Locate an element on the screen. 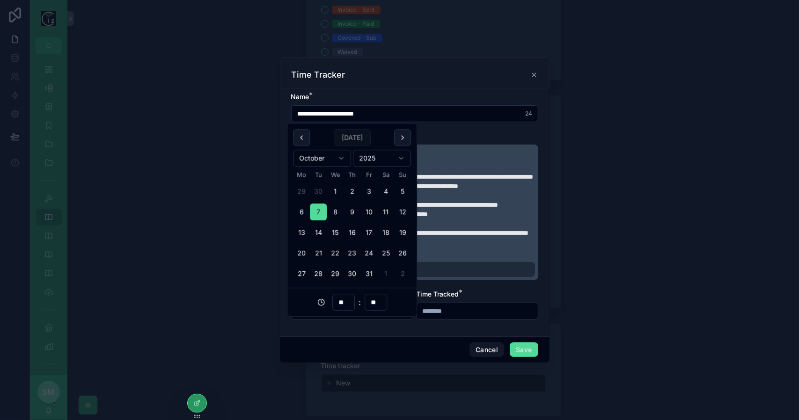 The height and width of the screenshot is (420, 799). table: October 2025 is located at coordinates (352, 226).